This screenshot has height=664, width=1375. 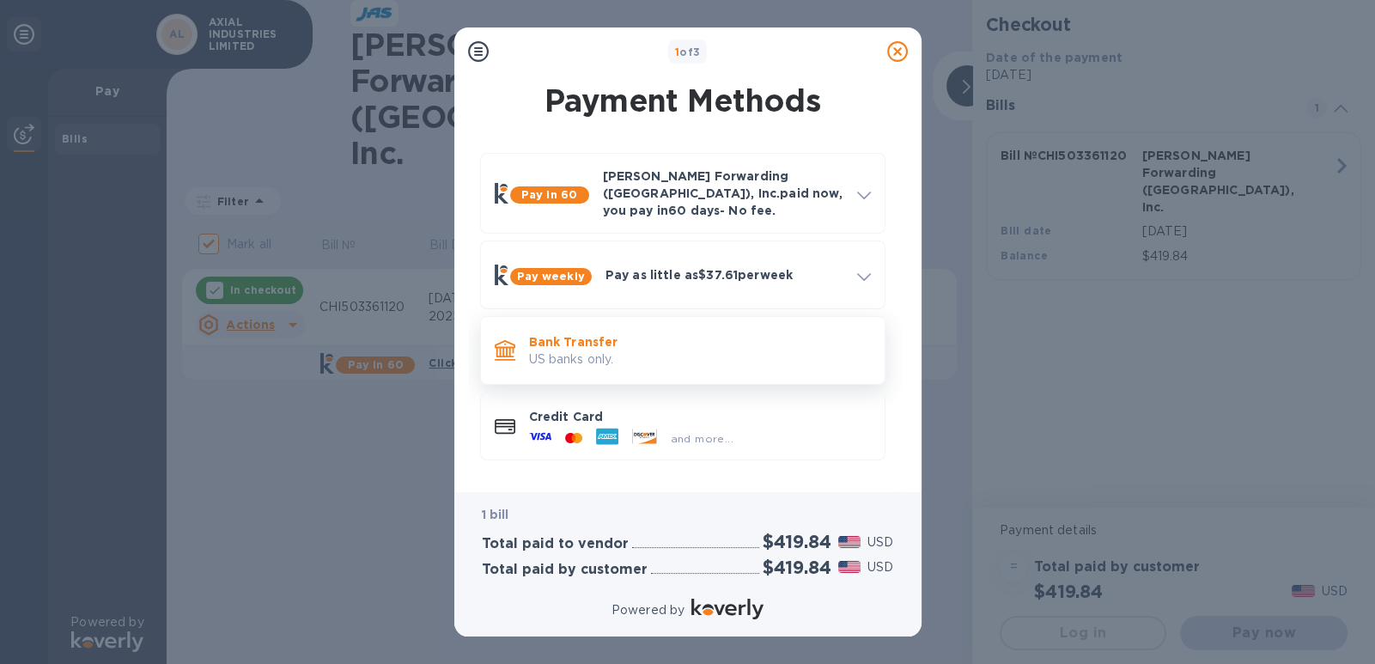 I want to click on p: US banks only., so click(x=700, y=359).